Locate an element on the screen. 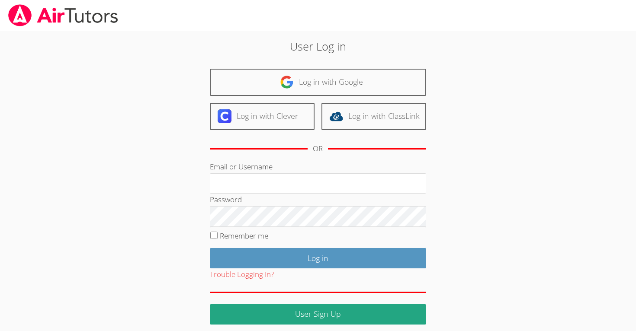 The image size is (636, 331). a: User Sign Up is located at coordinates (318, 314).